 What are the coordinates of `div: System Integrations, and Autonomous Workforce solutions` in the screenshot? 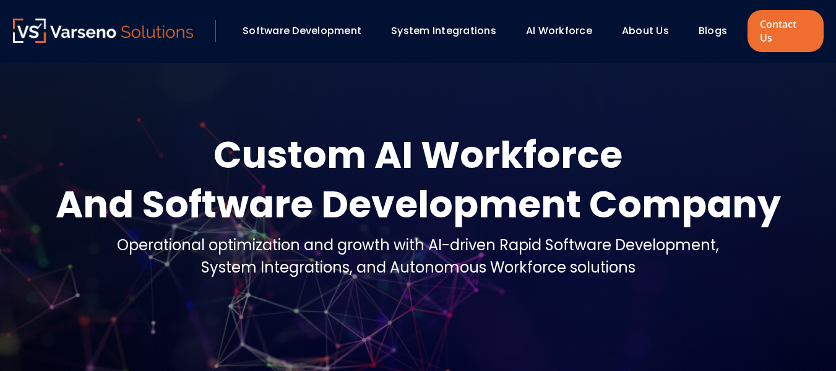 It's located at (418, 267).